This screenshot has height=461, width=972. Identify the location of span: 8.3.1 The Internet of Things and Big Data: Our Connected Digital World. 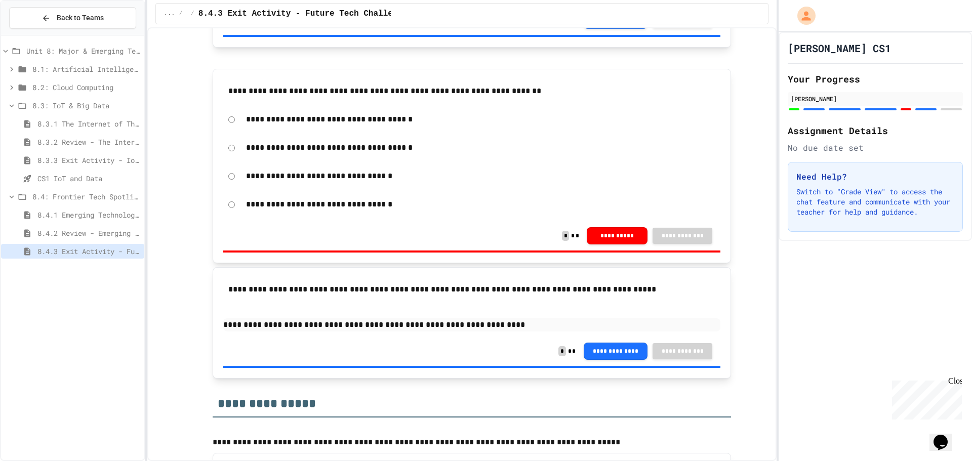
(89, 123).